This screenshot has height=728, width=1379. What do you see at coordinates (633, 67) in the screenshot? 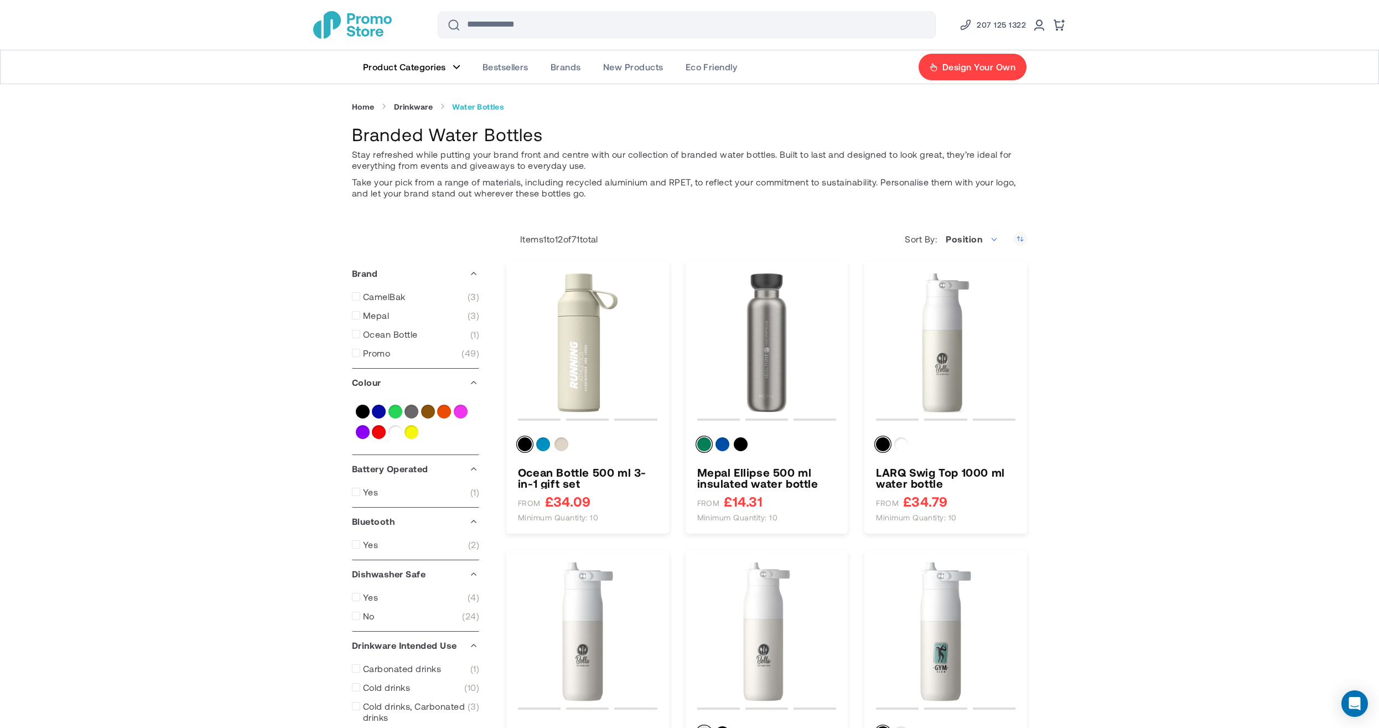
I see `a: New Products` at bounding box center [633, 67].